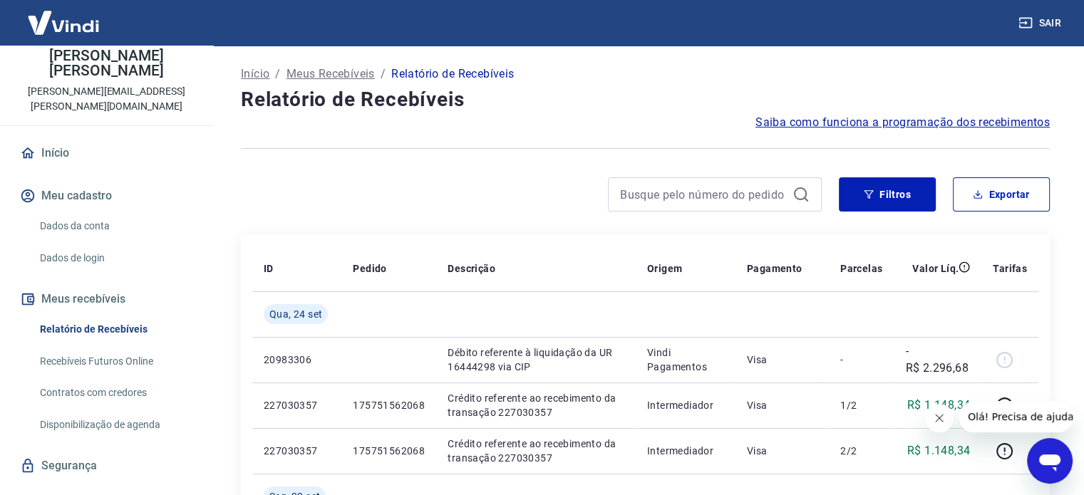 This screenshot has width=1084, height=495. I want to click on p: Tarifas, so click(1010, 269).